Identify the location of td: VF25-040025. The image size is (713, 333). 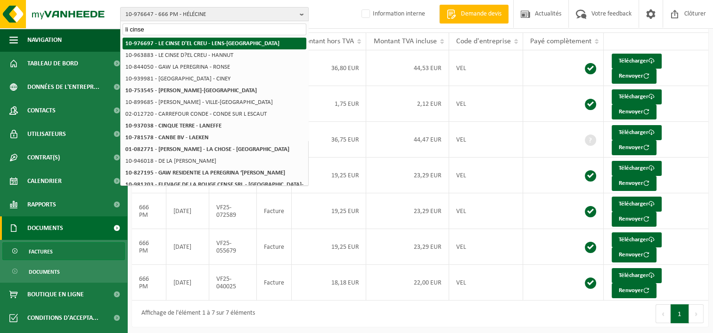
(233, 283).